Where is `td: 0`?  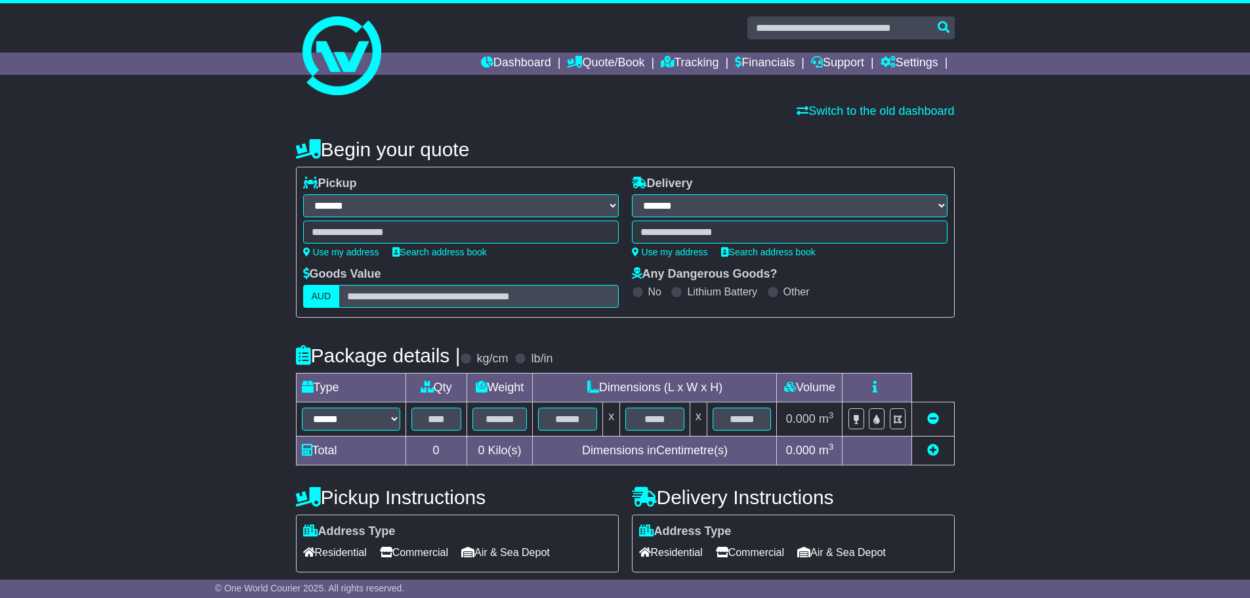 td: 0 is located at coordinates (436, 451).